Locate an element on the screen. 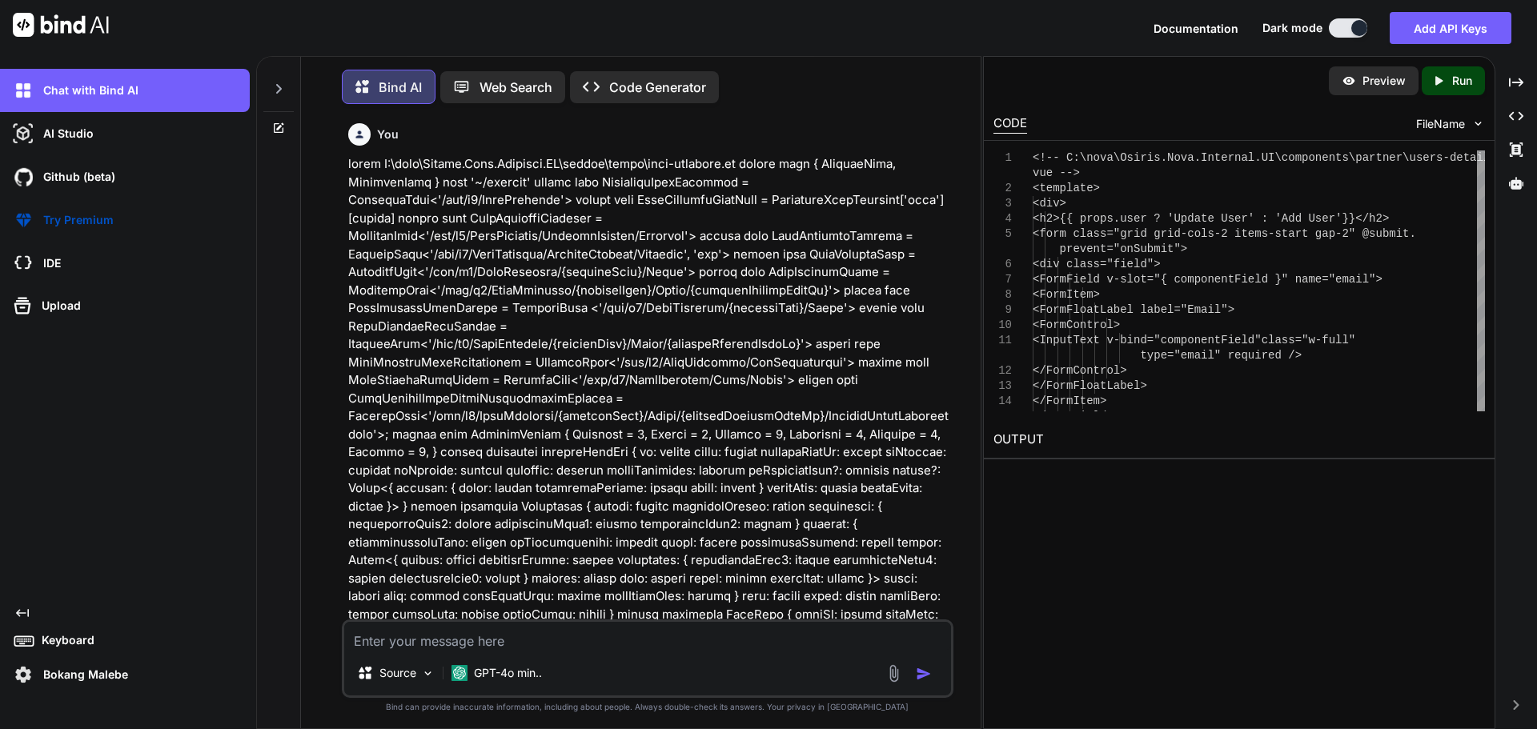 This screenshot has width=1537, height=729. p: Keyboard is located at coordinates (65, 640).